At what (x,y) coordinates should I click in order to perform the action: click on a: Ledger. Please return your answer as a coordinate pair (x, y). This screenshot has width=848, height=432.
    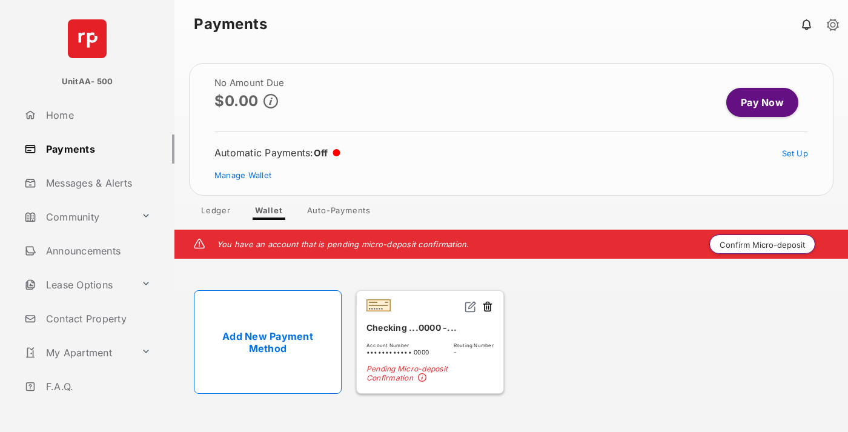
    Looking at the image, I should click on (216, 212).